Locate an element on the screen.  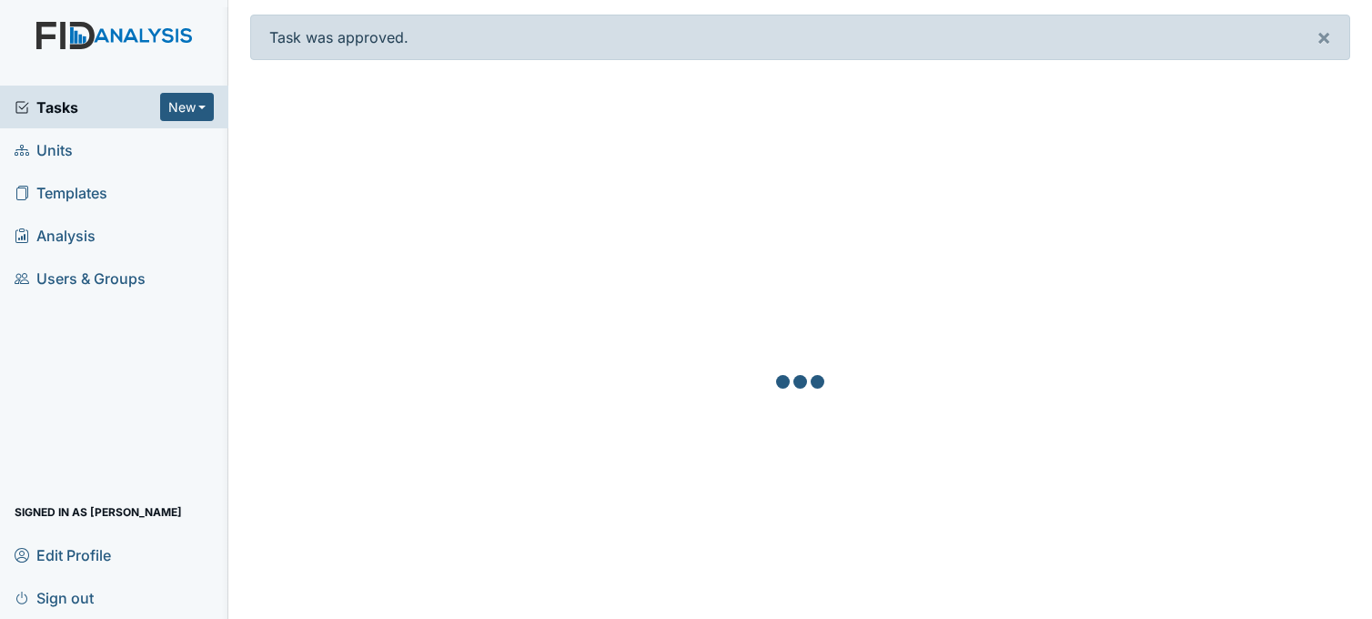
span: Analysis is located at coordinates (55, 235).